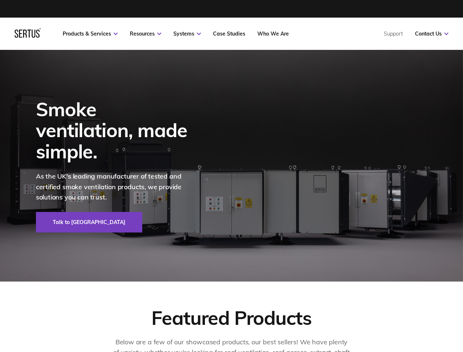 Image resolution: width=463 pixels, height=352 pixels. What do you see at coordinates (187, 34) in the screenshot?
I see `a: Systems` at bounding box center [187, 34].